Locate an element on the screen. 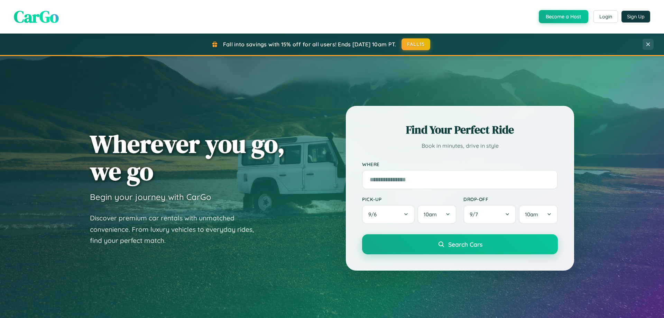  h3: Begin your journey with CarGo is located at coordinates (150, 197).